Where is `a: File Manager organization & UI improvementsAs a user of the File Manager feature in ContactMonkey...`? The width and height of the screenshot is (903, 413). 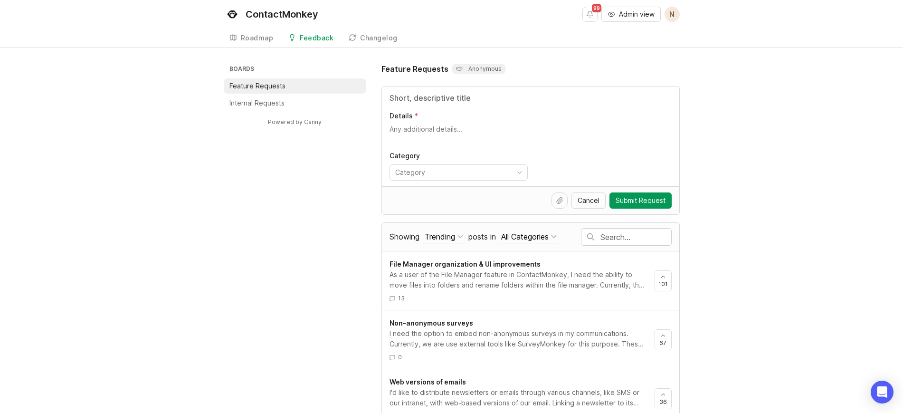 a: File Manager organization & UI improvementsAs a user of the File Manager feature in ContactMonkey... is located at coordinates (522, 280).